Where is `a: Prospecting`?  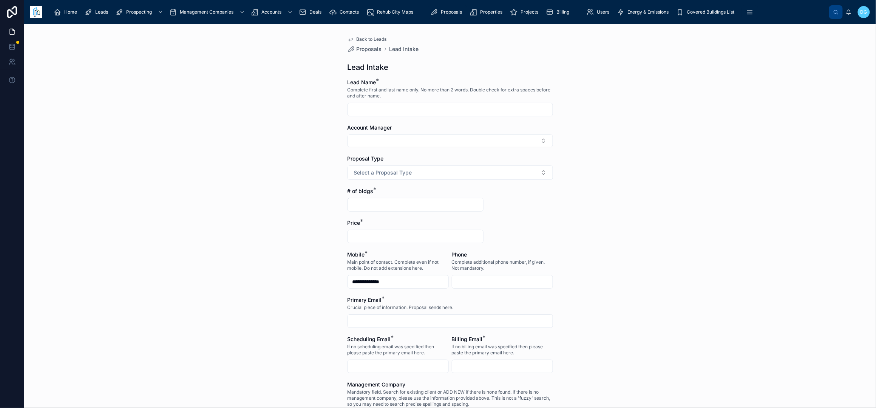 a: Prospecting is located at coordinates (140, 12).